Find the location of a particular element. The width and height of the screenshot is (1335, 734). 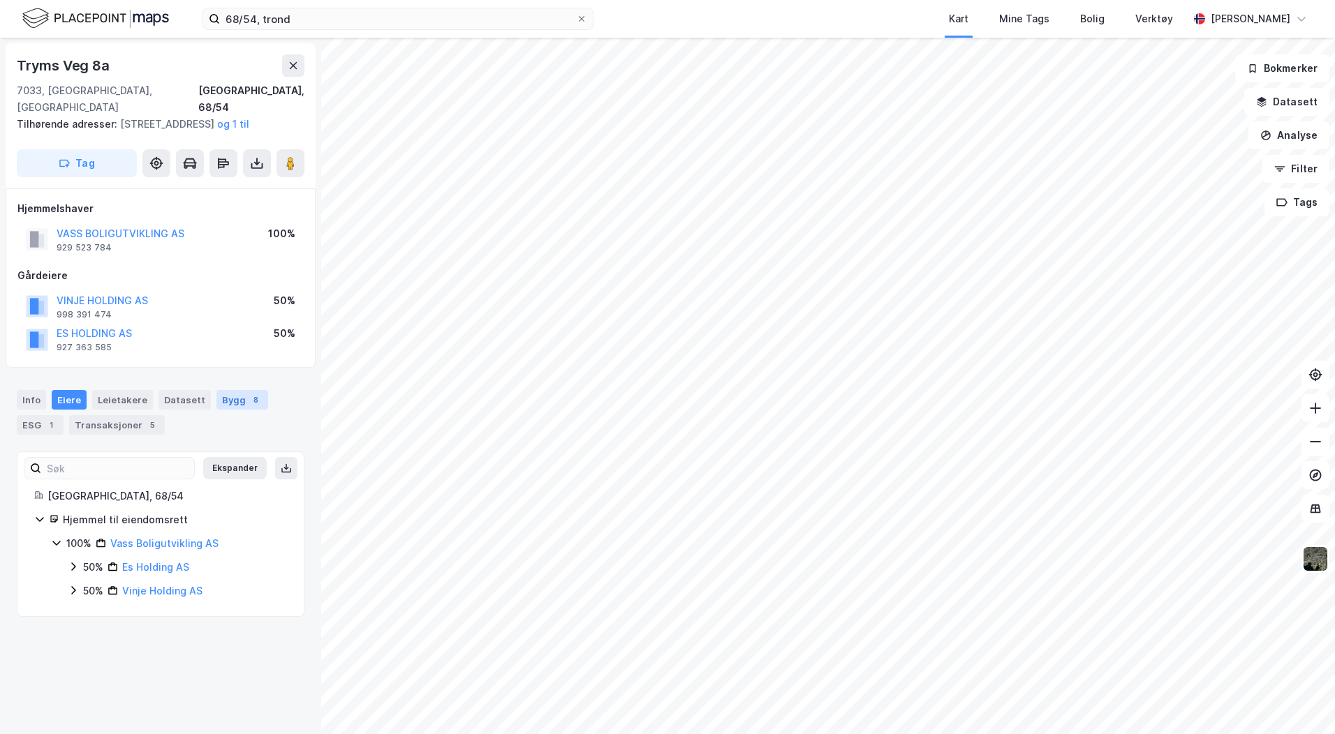

div: Transaksjoner is located at coordinates (117, 425).